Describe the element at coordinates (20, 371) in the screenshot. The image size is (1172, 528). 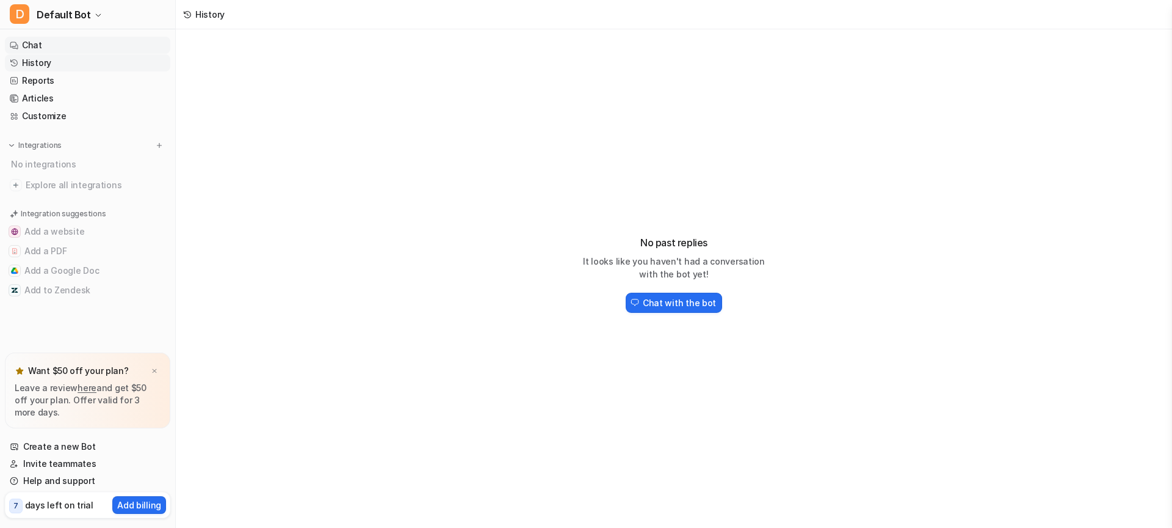
I see `img: star` at that location.